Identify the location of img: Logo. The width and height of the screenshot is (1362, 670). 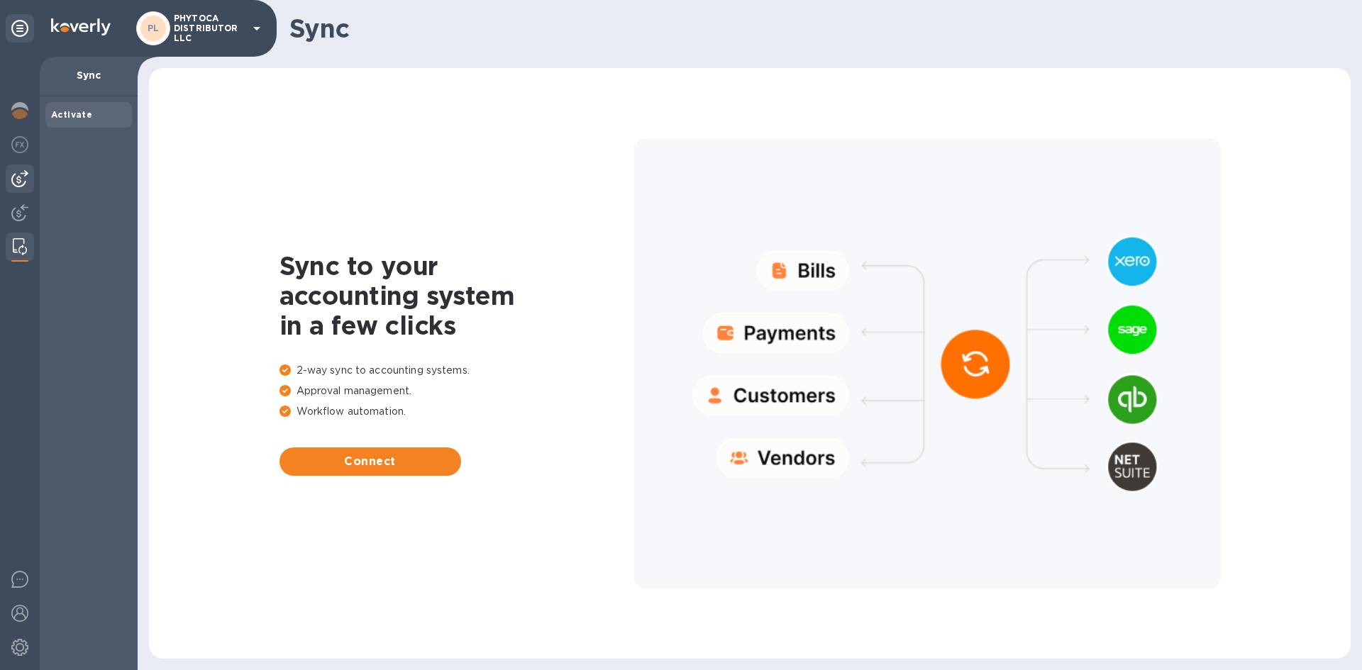
(81, 27).